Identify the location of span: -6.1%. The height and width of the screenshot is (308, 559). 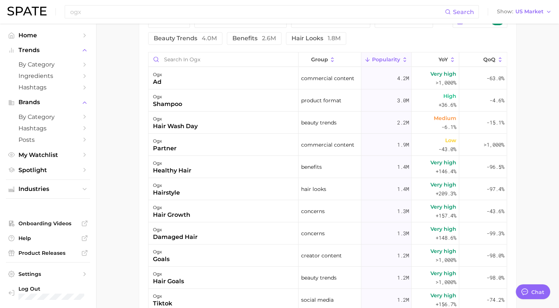
(449, 127).